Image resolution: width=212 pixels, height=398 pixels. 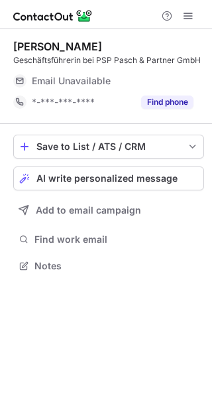 What do you see at coordinates (109, 146) in the screenshot?
I see `div: Save to List / ATS / CRM` at bounding box center [109, 146].